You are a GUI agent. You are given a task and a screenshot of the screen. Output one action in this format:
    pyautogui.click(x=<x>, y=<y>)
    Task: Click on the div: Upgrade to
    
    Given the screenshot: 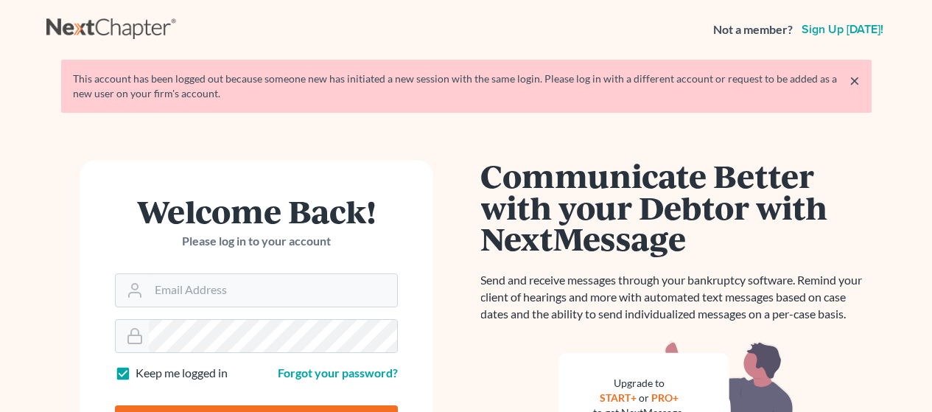 What is the action you would take?
    pyautogui.click(x=639, y=383)
    